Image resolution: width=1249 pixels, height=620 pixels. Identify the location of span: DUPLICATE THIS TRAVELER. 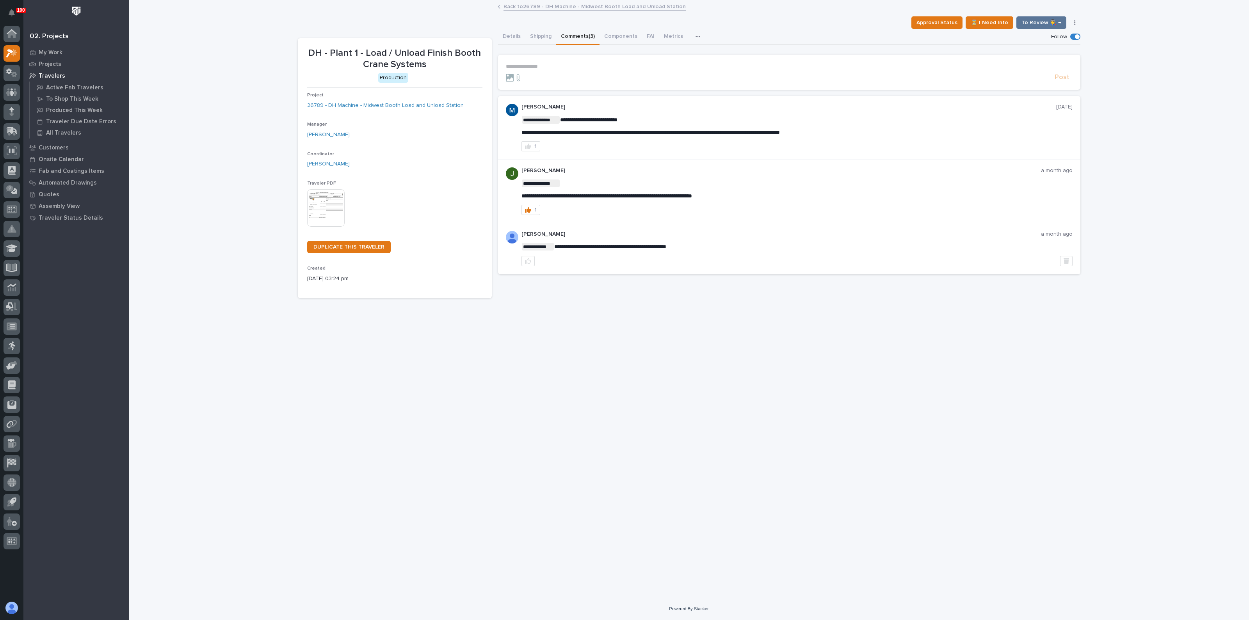
(349, 247).